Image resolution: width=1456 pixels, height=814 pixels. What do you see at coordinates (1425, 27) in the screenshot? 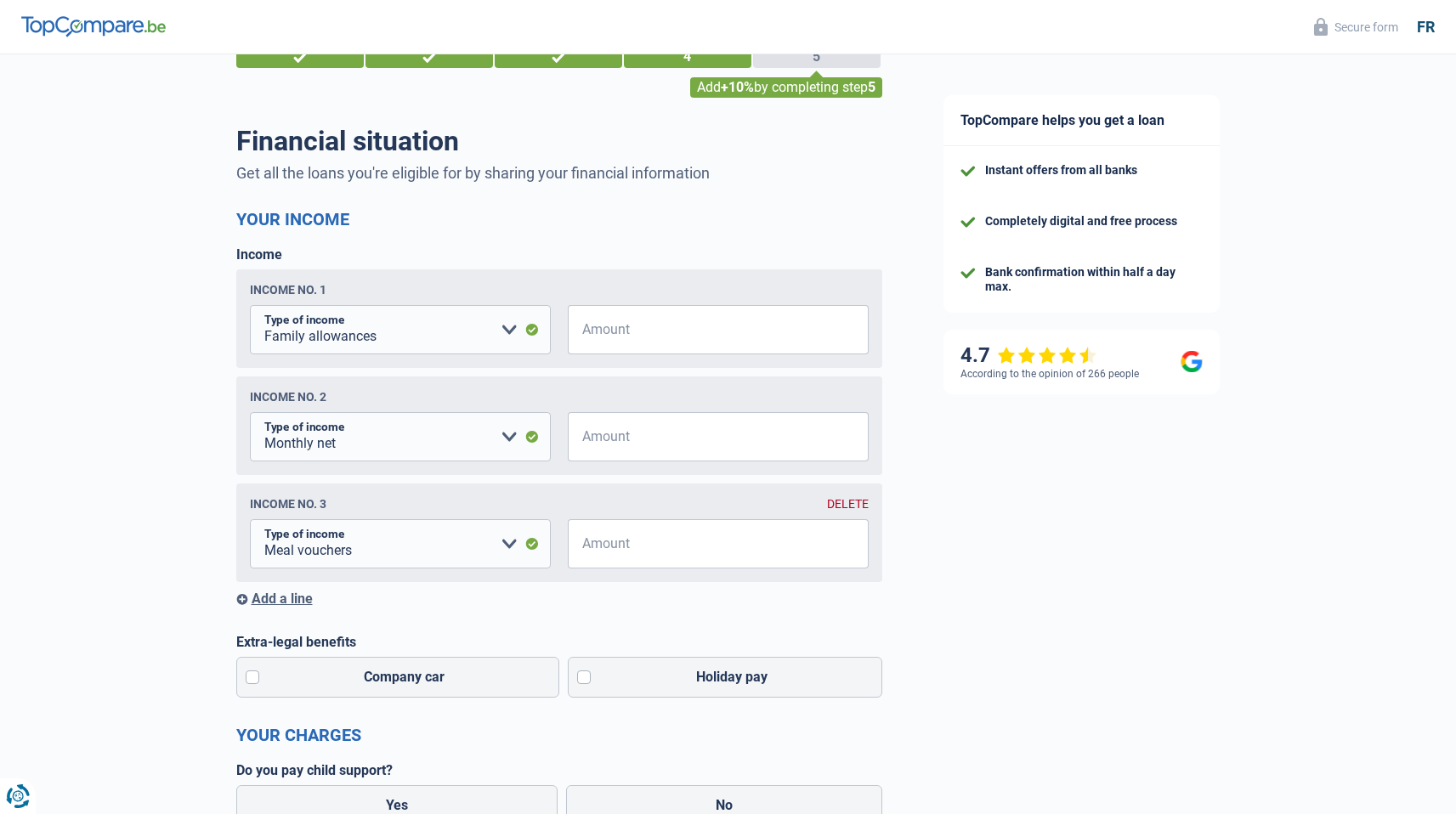
I see `font: fr` at bounding box center [1425, 27].